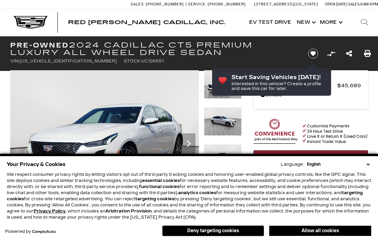  I want to click on img: Used 2024 Crystal White Tricoat Cadillac Premium Luxury image 3, so click(223, 159).